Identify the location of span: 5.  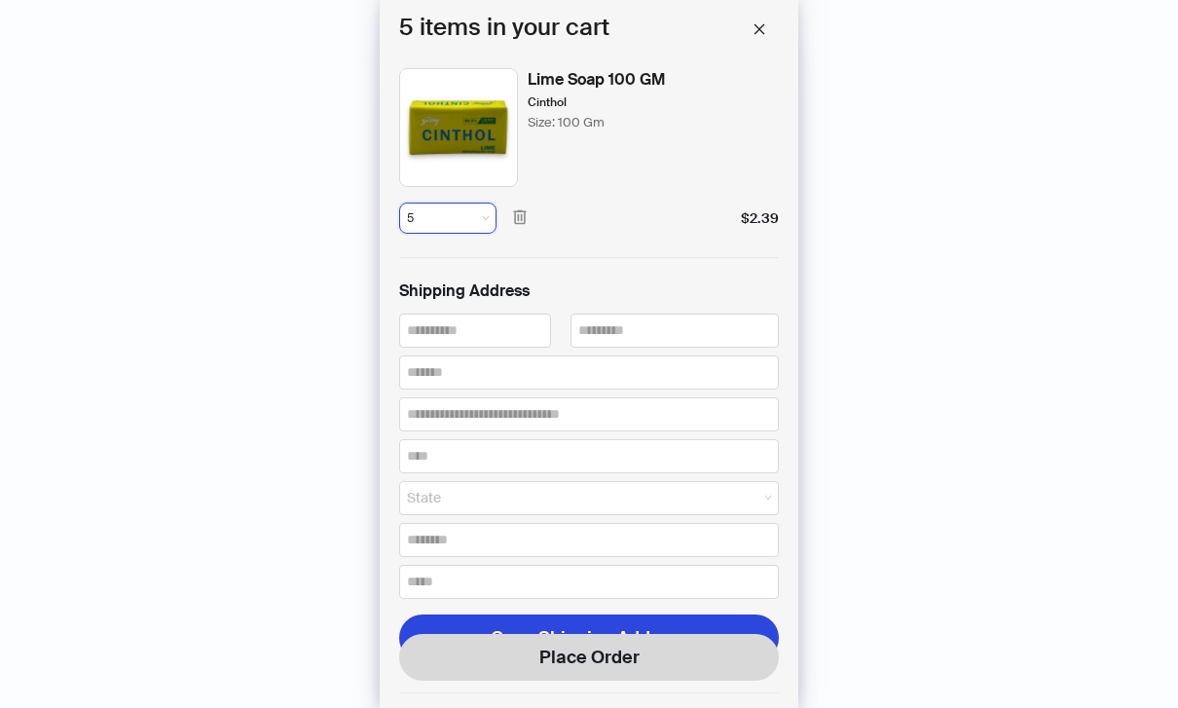
(448, 218).